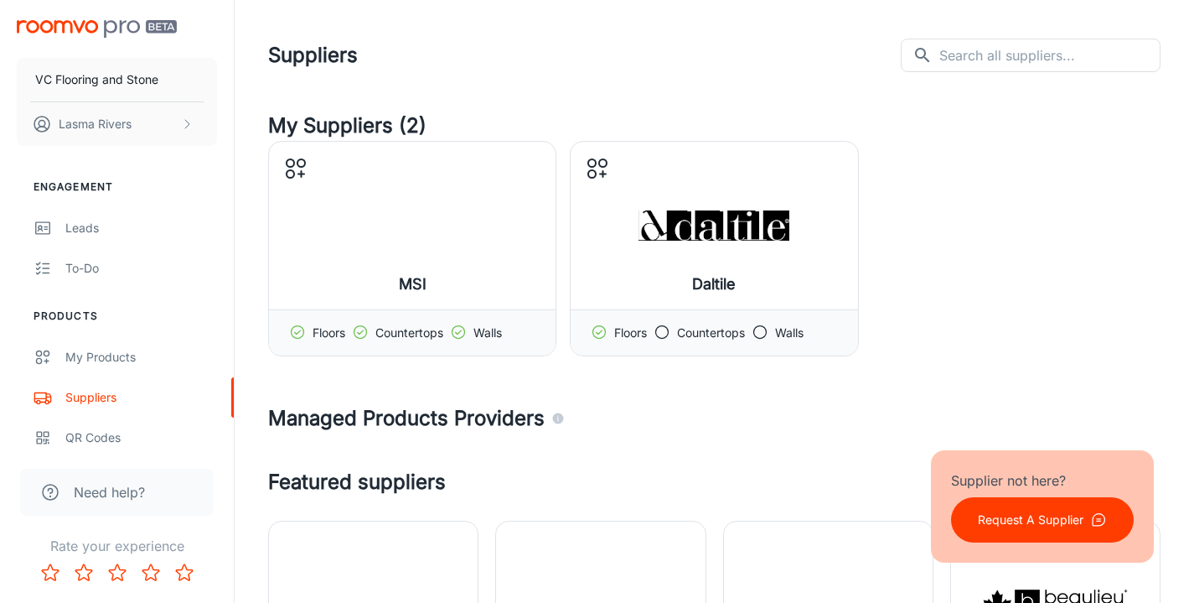 The width and height of the screenshot is (1194, 603). What do you see at coordinates (117, 572) in the screenshot?
I see `button: Rate 3 star` at bounding box center [117, 572].